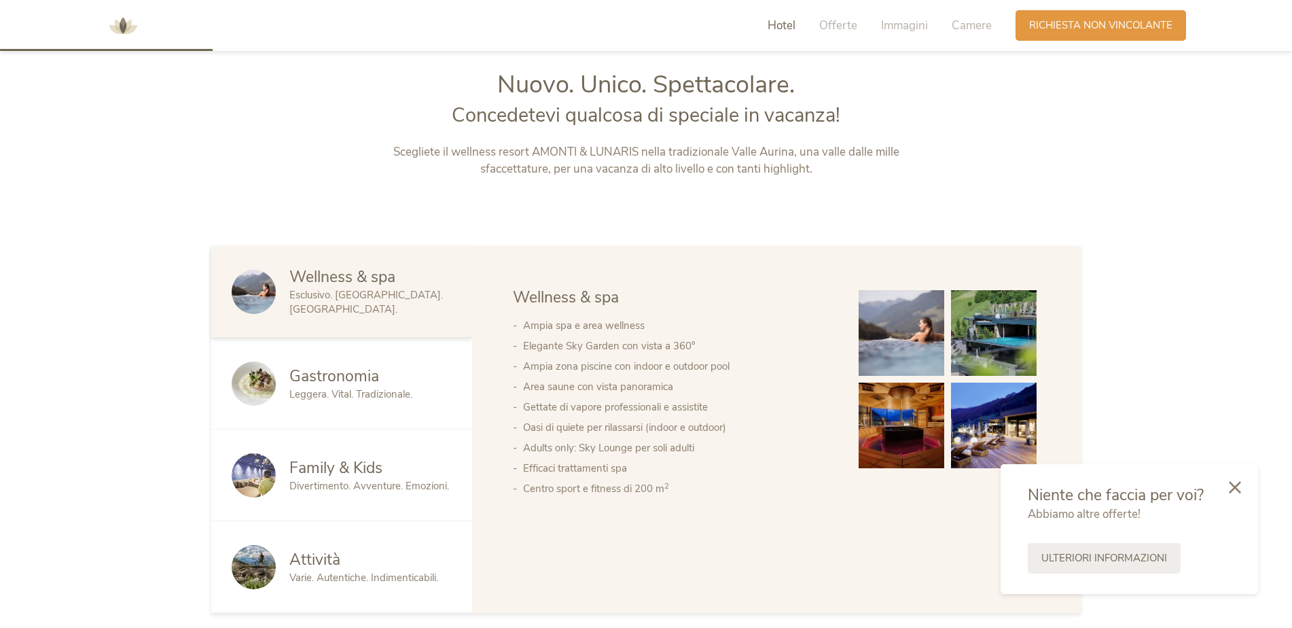 The width and height of the screenshot is (1292, 628). I want to click on span: Richiesta non vincolante, so click(1100, 25).